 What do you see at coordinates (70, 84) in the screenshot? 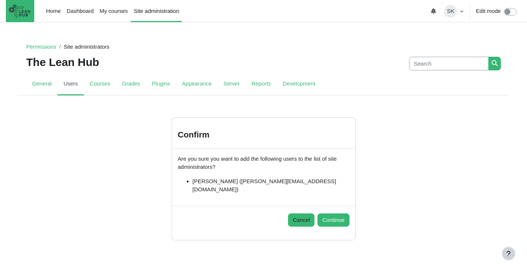
I see `a: Users` at bounding box center [70, 84].